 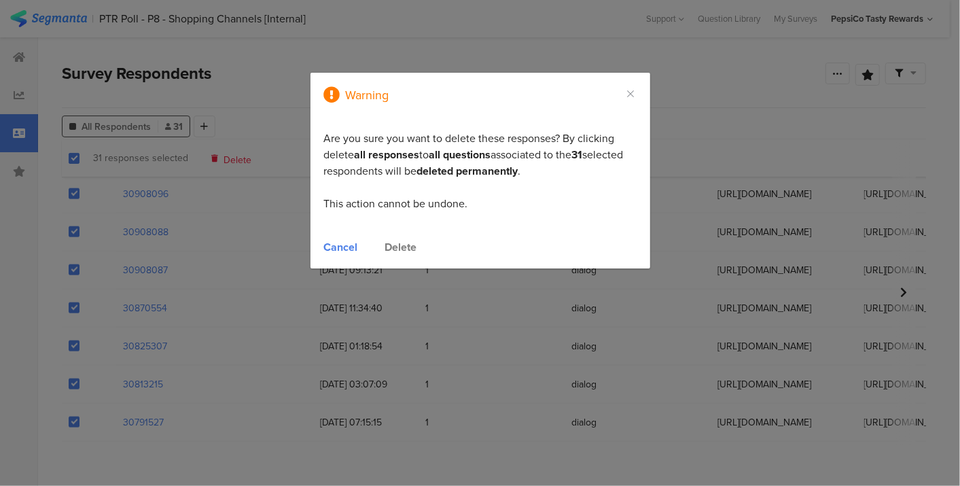 What do you see at coordinates (467, 171) in the screenshot?
I see `b: deleted permanently` at bounding box center [467, 171].